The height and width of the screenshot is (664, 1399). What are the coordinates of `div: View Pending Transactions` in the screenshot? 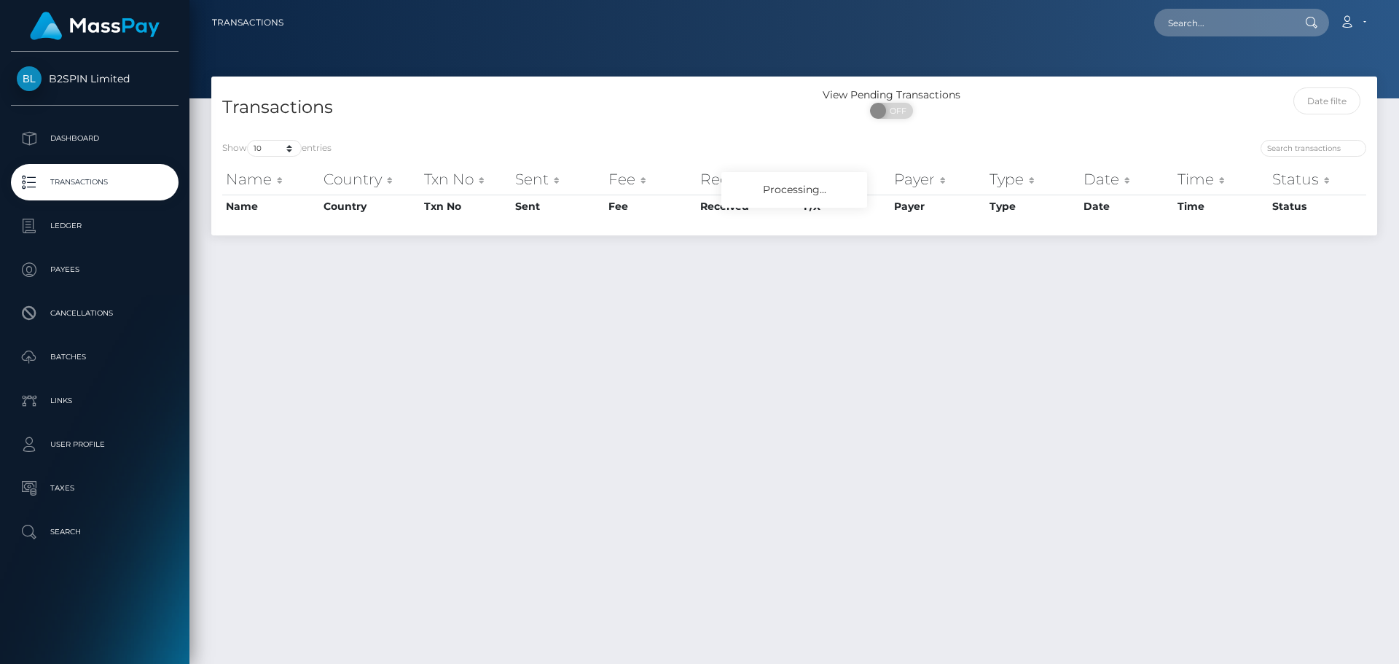 It's located at (891, 95).